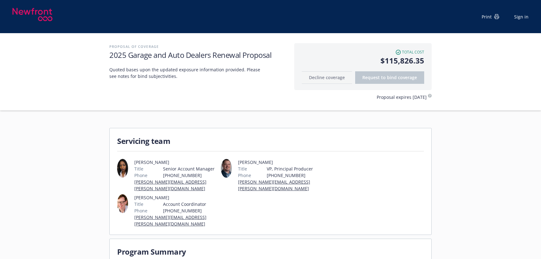 The width and height of the screenshot is (541, 259). What do you see at coordinates (521, 17) in the screenshot?
I see `a: Sign in` at bounding box center [521, 17].